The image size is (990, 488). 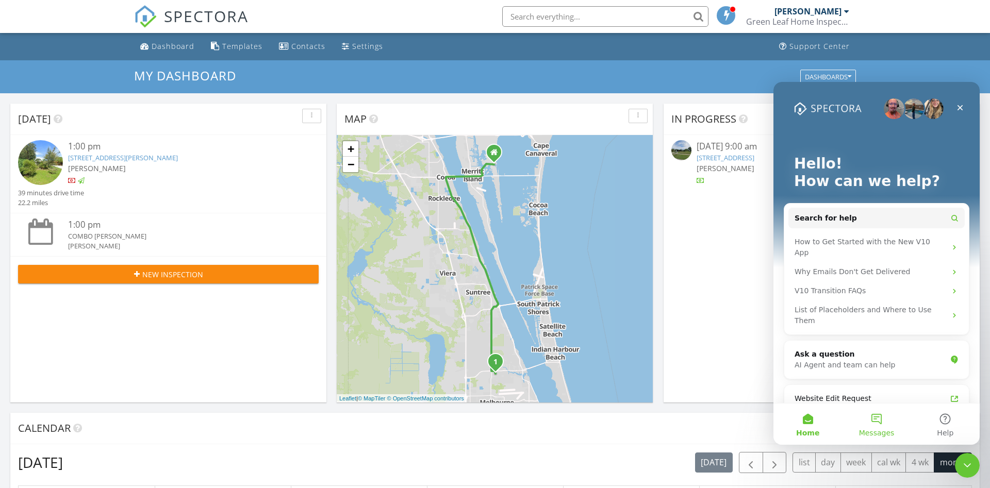 I want to click on button: list, so click(x=804, y=462).